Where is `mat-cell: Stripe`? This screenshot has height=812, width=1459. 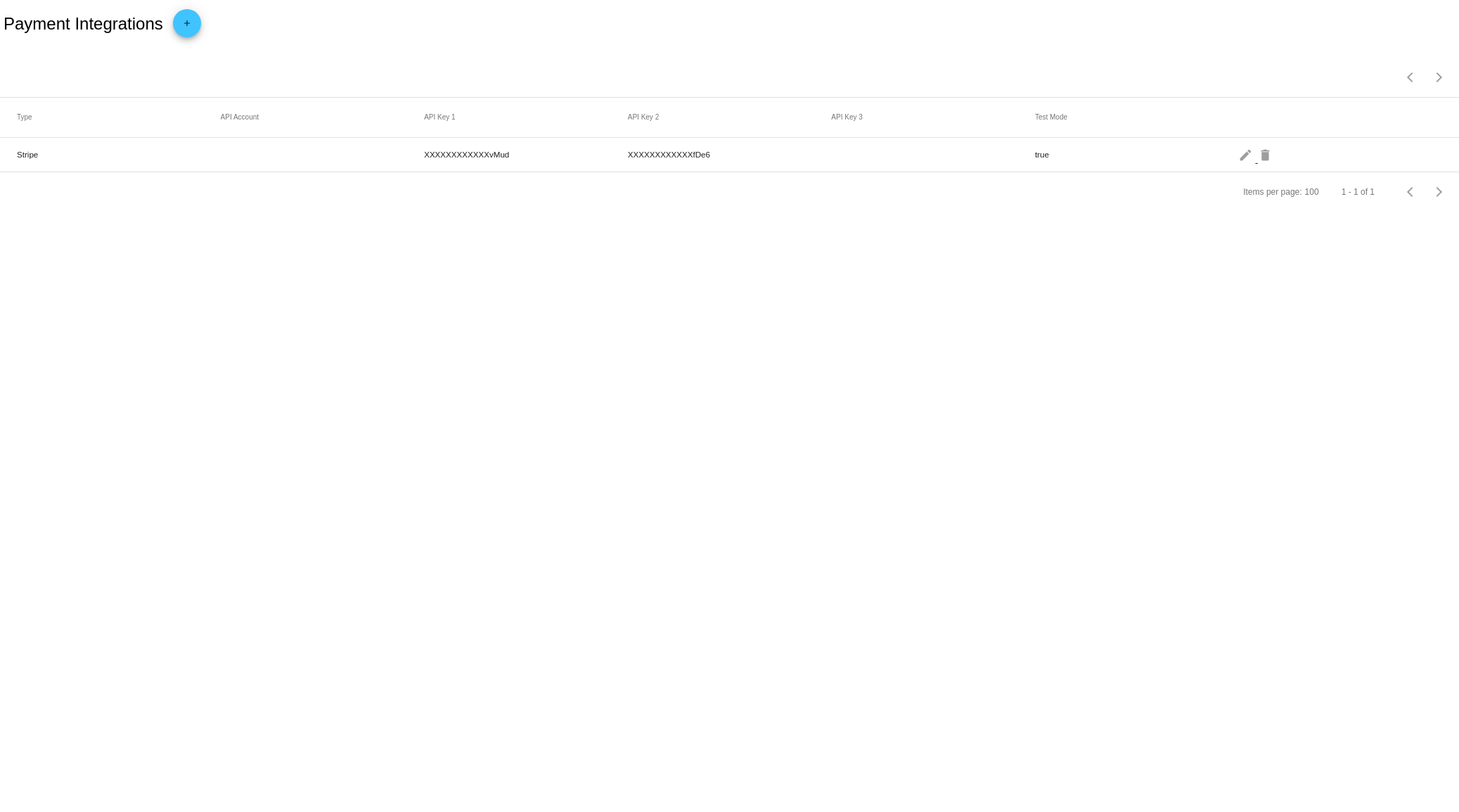 mat-cell: Stripe is located at coordinates (119, 154).